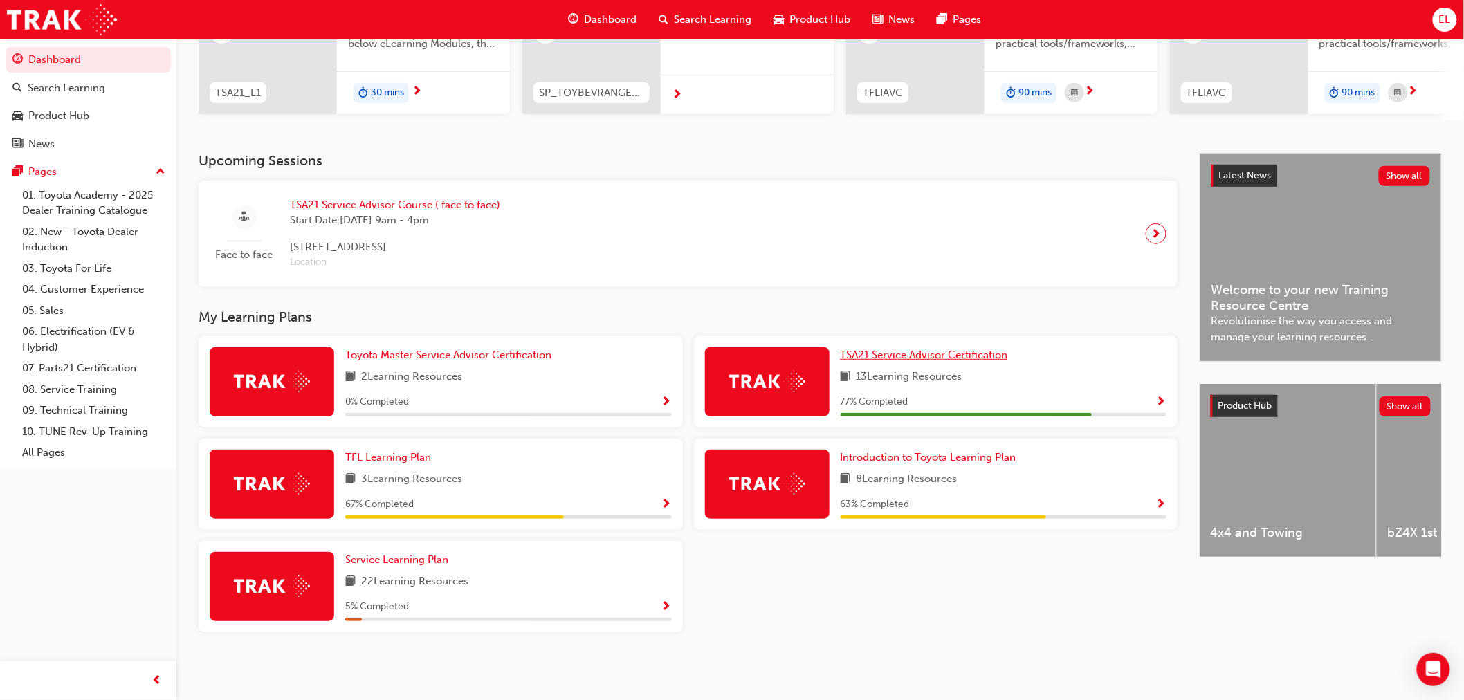  What do you see at coordinates (688, 160) in the screenshot?
I see `h3: Upcoming Sessions` at bounding box center [688, 160].